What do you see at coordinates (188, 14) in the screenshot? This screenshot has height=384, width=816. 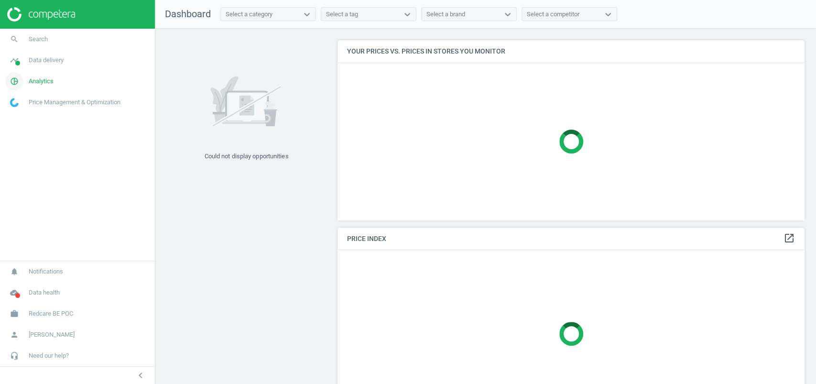 I see `span: Dashboard` at bounding box center [188, 14].